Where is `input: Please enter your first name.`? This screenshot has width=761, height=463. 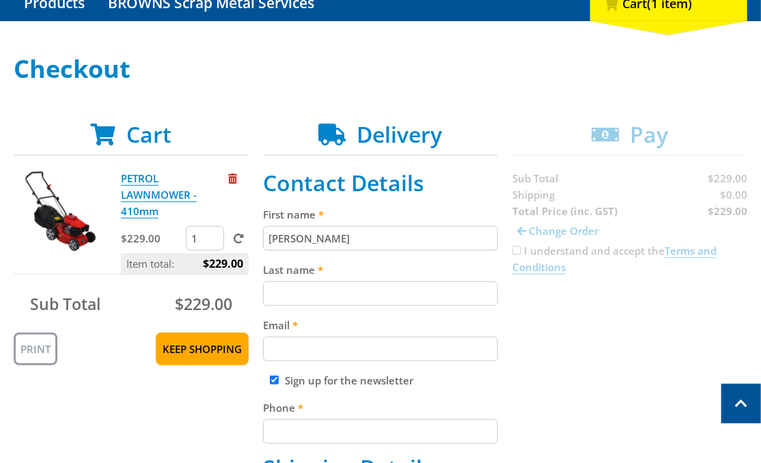
input: Please enter your first name. is located at coordinates (381, 239).